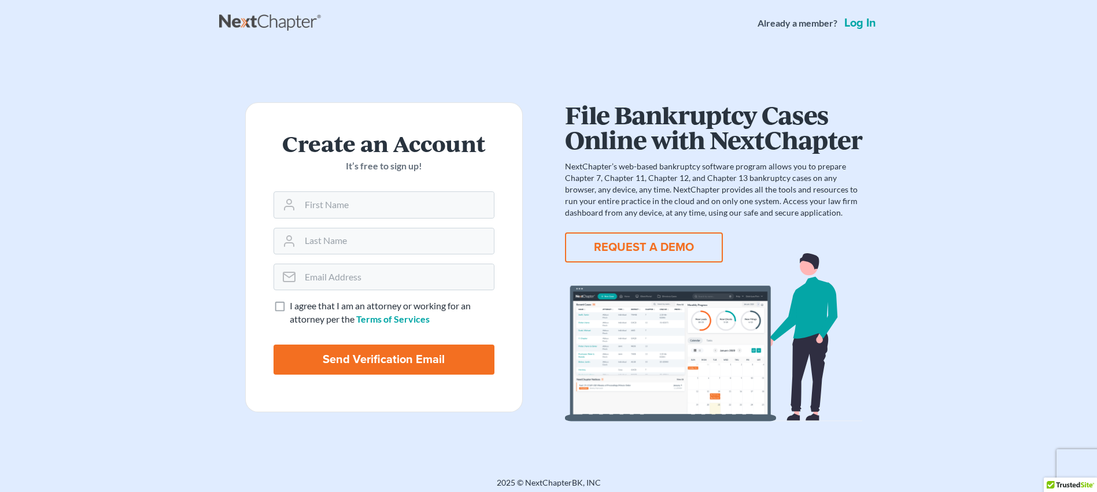  Describe the element at coordinates (713, 127) in the screenshot. I see `h1: File Bankruptcy Cases Online with NextChapter` at that location.